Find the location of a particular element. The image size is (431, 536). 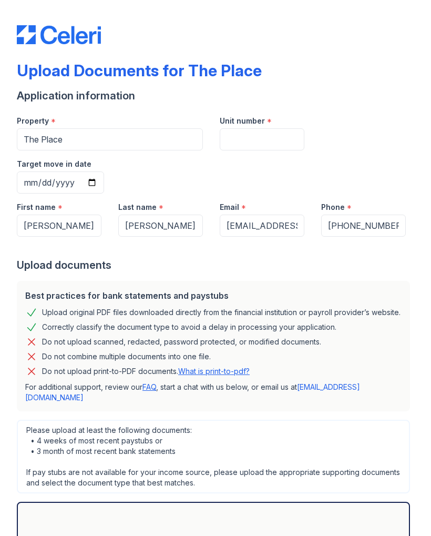

img: CE_Logo_Blue-a8612792a0a2168367f1c8372b55b34899dd931a85d93a1a3d3e32e68fde9ad4.png is located at coordinates (59, 35).